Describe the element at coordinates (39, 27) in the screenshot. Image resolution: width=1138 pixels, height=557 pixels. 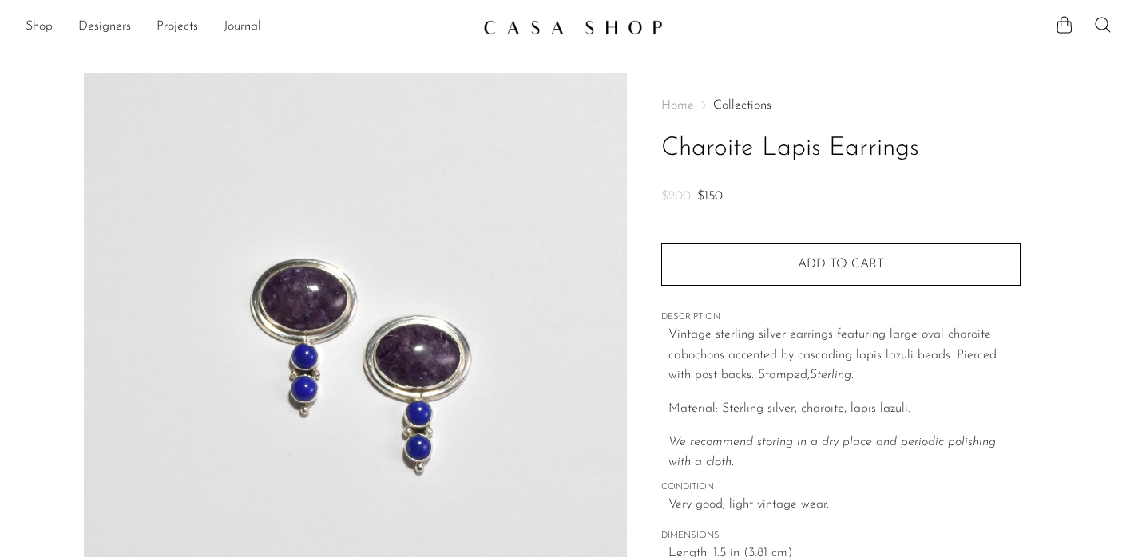
I see `a: Shop` at that location.